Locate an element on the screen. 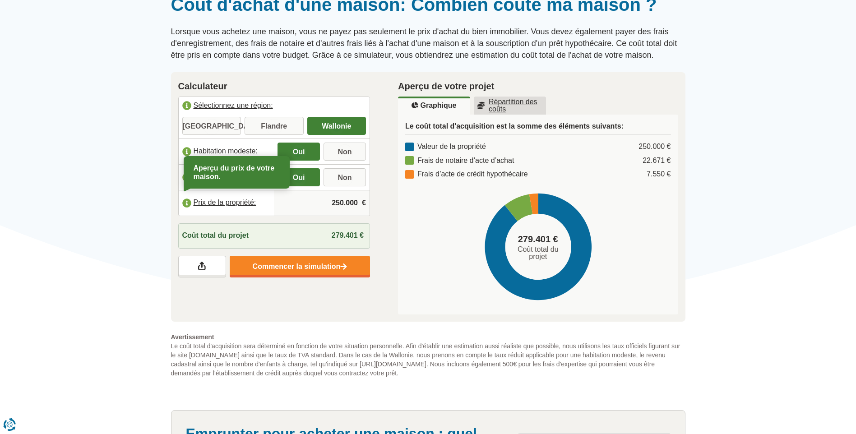 This screenshot has width=856, height=434. div: Frais de notaire d’acte d’achat is located at coordinates (459, 161).